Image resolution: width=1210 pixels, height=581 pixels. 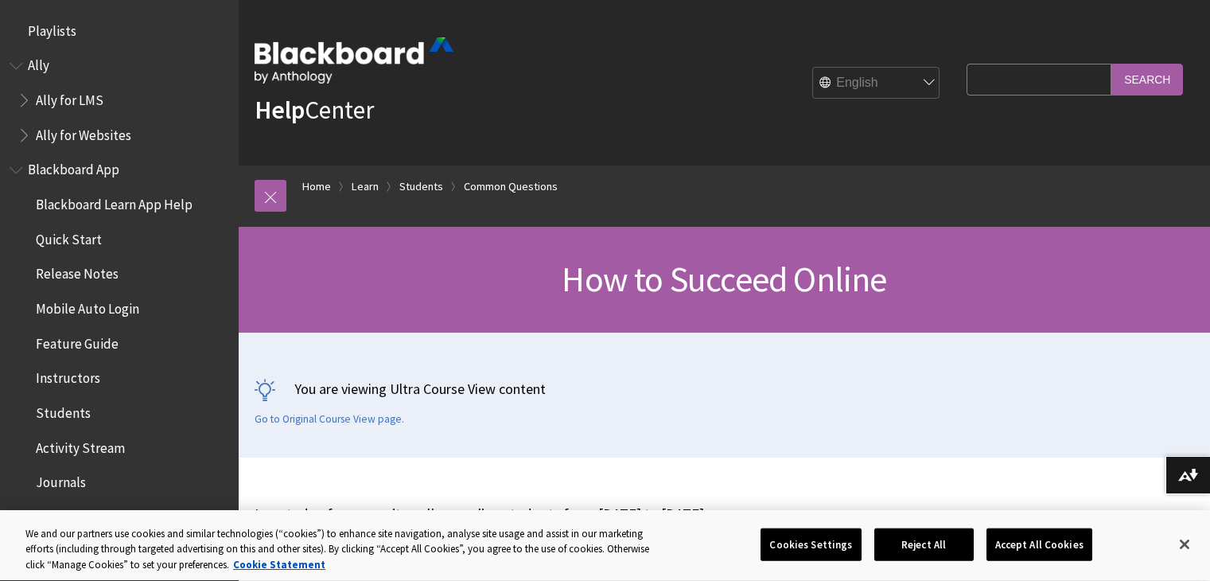 I want to click on span: Ally, so click(x=38, y=63).